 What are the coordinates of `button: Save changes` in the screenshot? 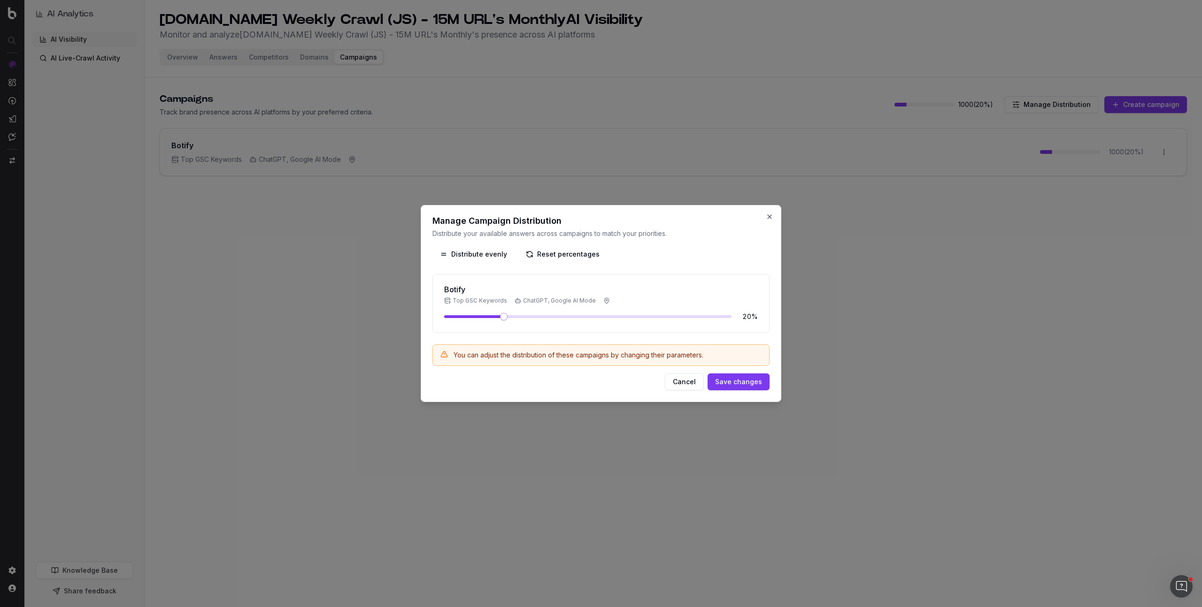 It's located at (738, 382).